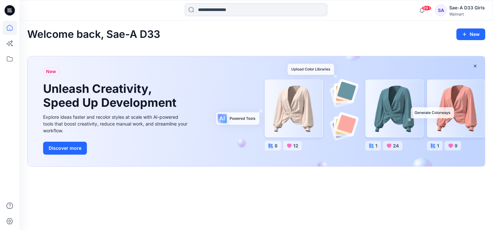  I want to click on span: 99+, so click(426, 8).